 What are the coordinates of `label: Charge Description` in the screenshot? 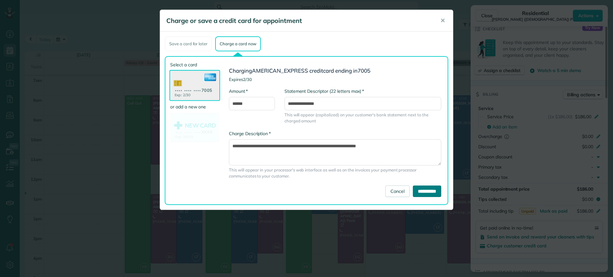 It's located at (250, 134).